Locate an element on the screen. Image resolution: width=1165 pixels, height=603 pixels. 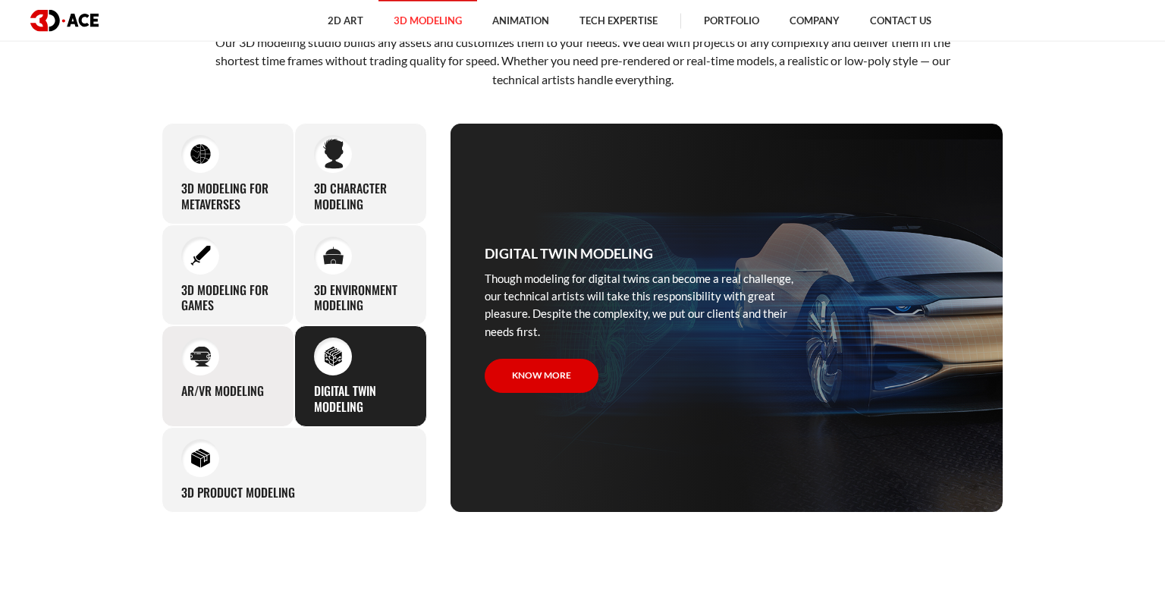
h3: 3D environment modeling is located at coordinates (360, 298).